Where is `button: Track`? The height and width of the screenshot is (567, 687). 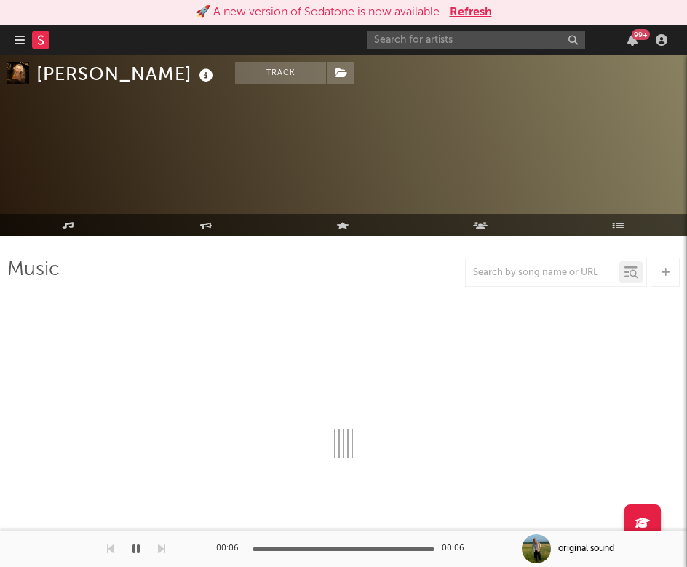
button: Track is located at coordinates (280, 73).